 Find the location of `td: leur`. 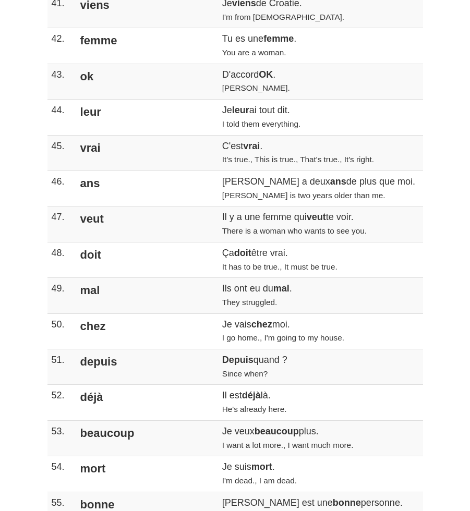

td: leur is located at coordinates (146, 117).